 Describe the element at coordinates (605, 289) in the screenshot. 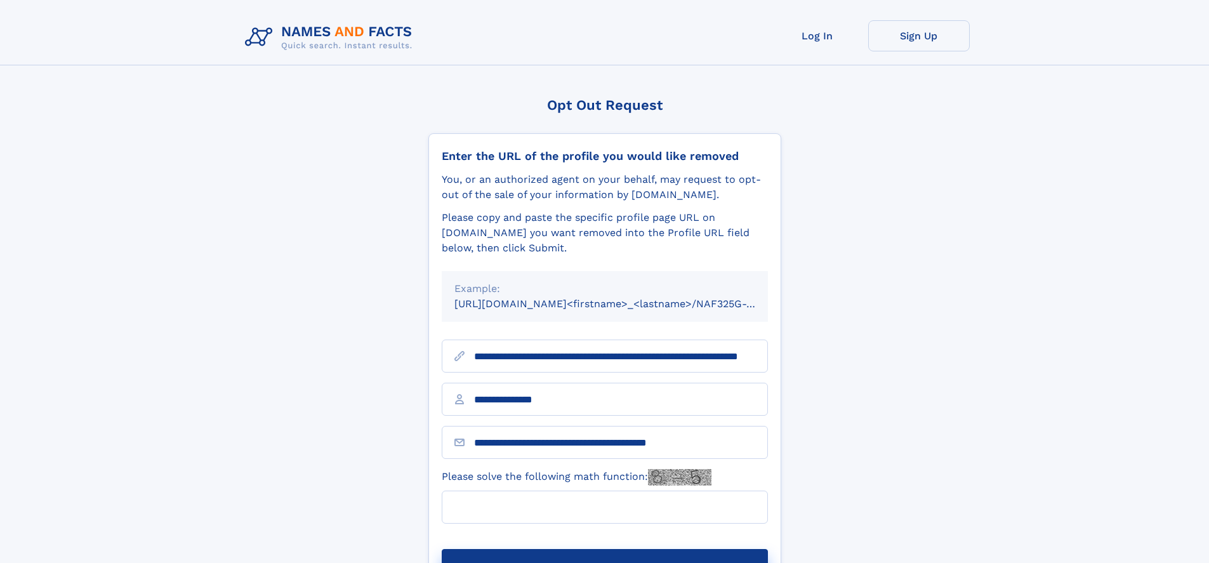

I see `div: Example:` at that location.